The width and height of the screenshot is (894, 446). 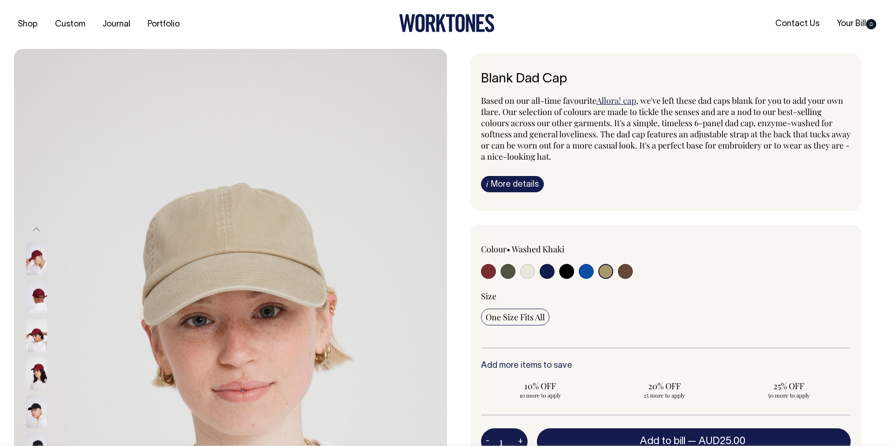 I want to click on h6: Add more items to save, so click(x=666, y=366).